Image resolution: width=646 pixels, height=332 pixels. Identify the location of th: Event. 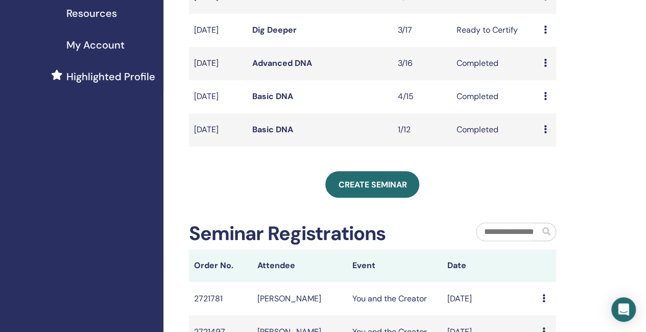
(395, 266).